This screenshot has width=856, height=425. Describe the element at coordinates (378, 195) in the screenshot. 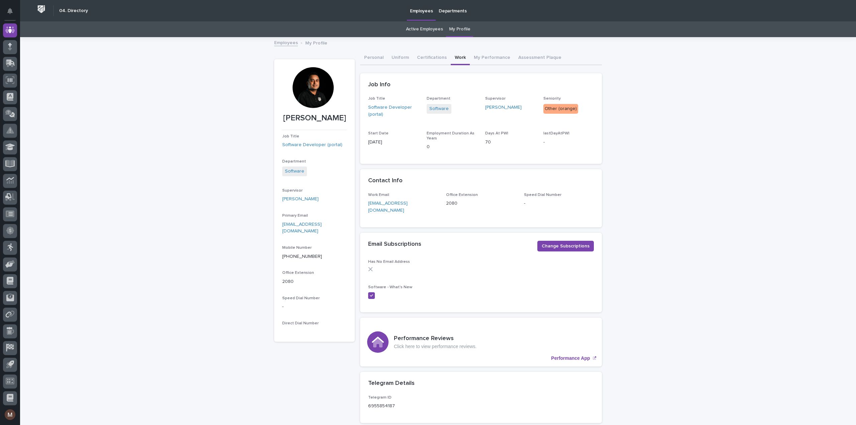

I see `span: Work Email` at that location.